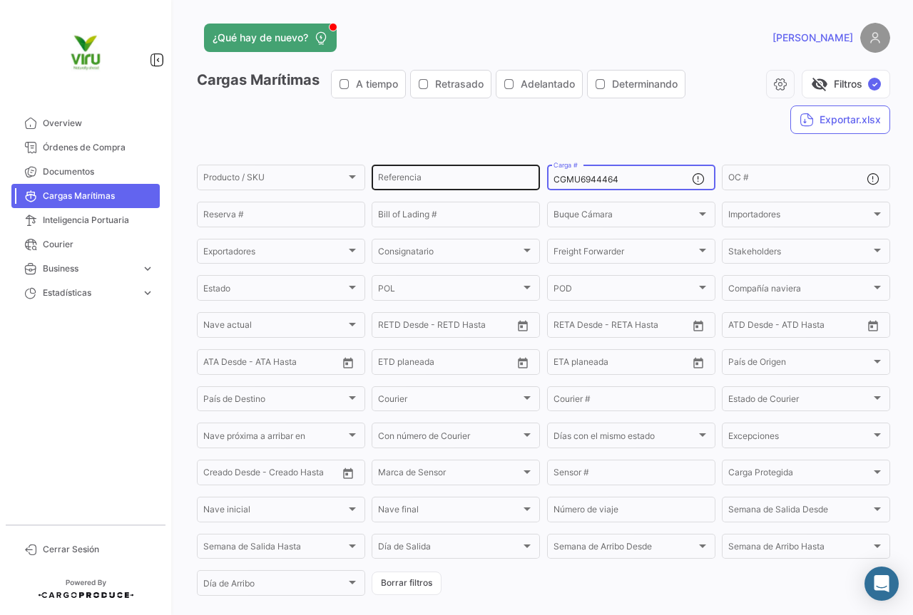 This screenshot has height=615, width=913. What do you see at coordinates (799, 364) in the screenshot?
I see `span: País de Origen` at bounding box center [799, 364].